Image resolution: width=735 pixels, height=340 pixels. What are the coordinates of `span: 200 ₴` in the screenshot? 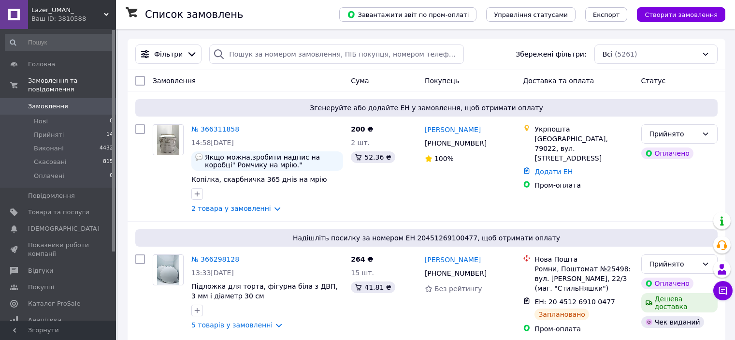 It's located at (362, 129).